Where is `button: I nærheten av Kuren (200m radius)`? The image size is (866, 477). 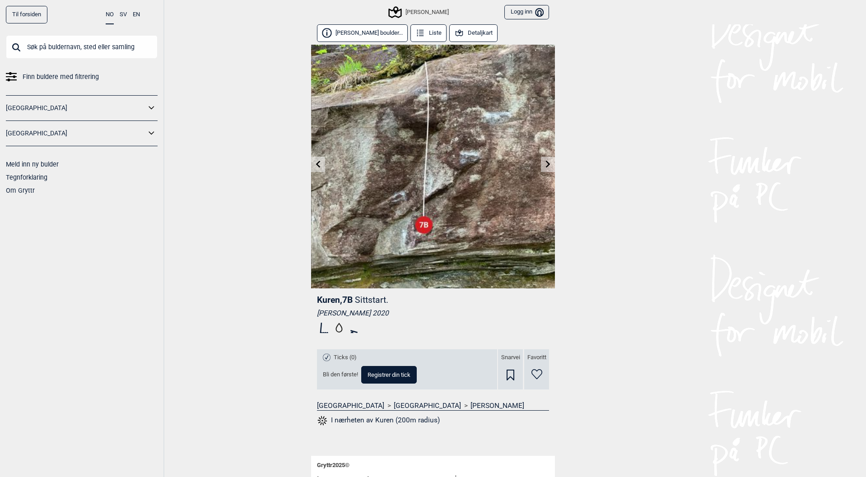 button: I nærheten av Kuren (200m radius) is located at coordinates (379, 421).